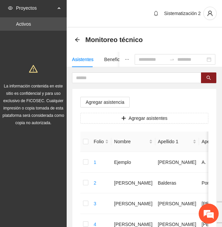 This screenshot has width=222, height=227. What do you see at coordinates (33, 104) in the screenshot?
I see `span: La información contenida en este sitio es confidencial y para uso exclusivo de FICOSEC. Cualquier...` at bounding box center [33, 104].